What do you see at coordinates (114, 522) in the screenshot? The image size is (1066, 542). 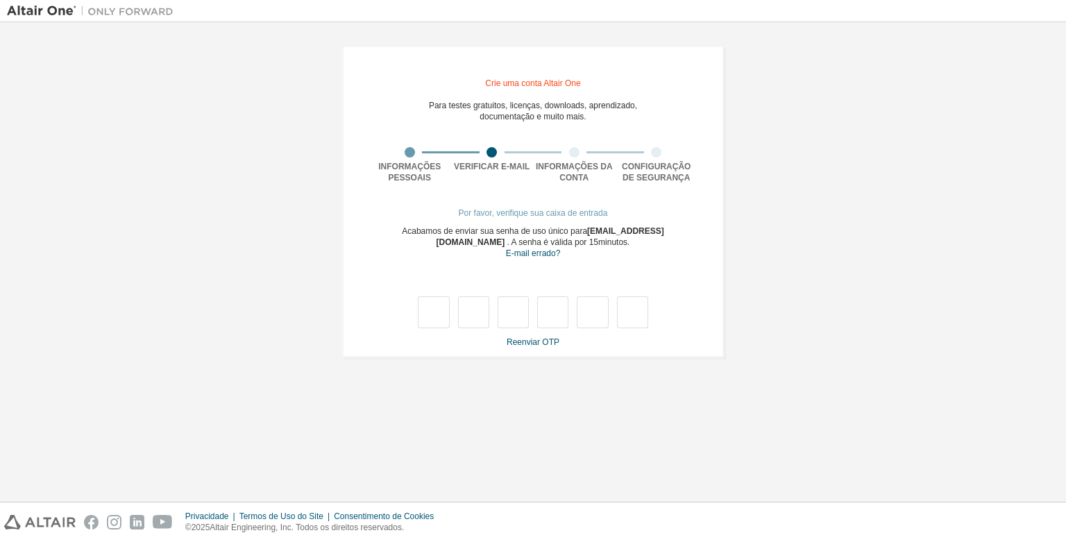 I see `img: instagram.svg` at bounding box center [114, 522].